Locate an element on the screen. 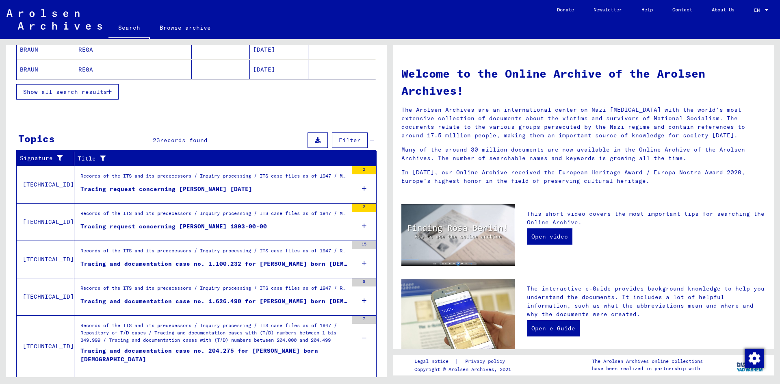 The height and width of the screenshot is (384, 780). img: Change consent is located at coordinates (754, 358).